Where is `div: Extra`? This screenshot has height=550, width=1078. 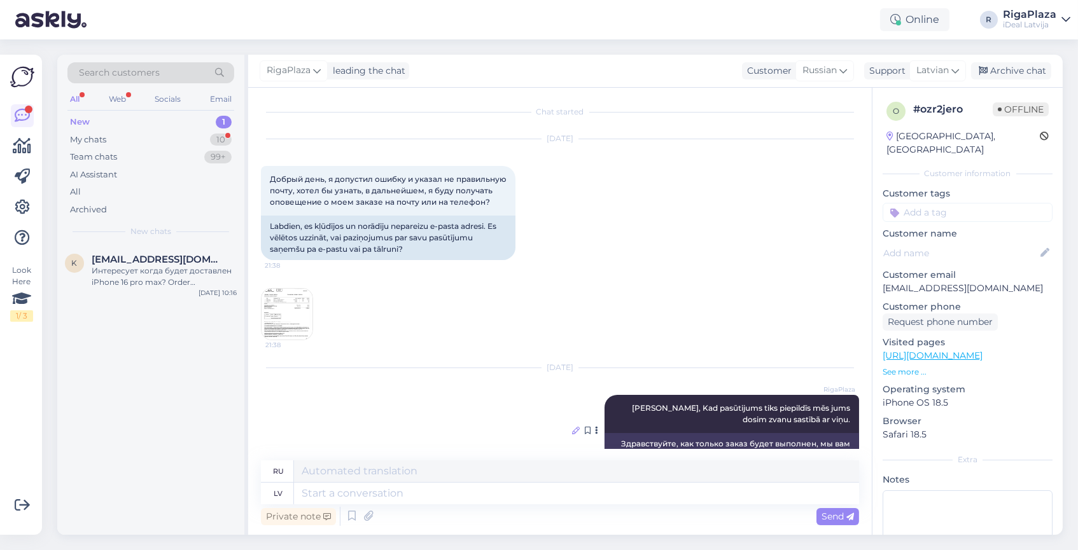 div: Extra is located at coordinates (967, 460).